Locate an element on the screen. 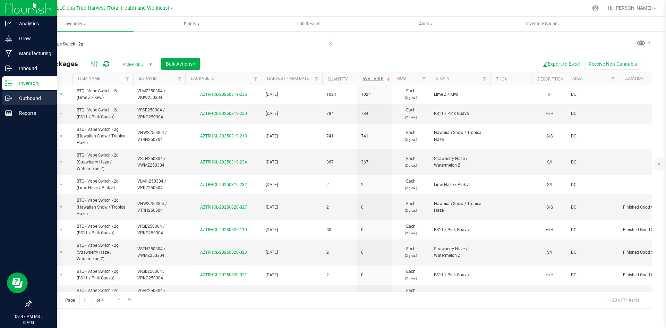  span: BTQ - Vape Switch - 2g (RS11 / Pink Guava) is located at coordinates (103, 230).